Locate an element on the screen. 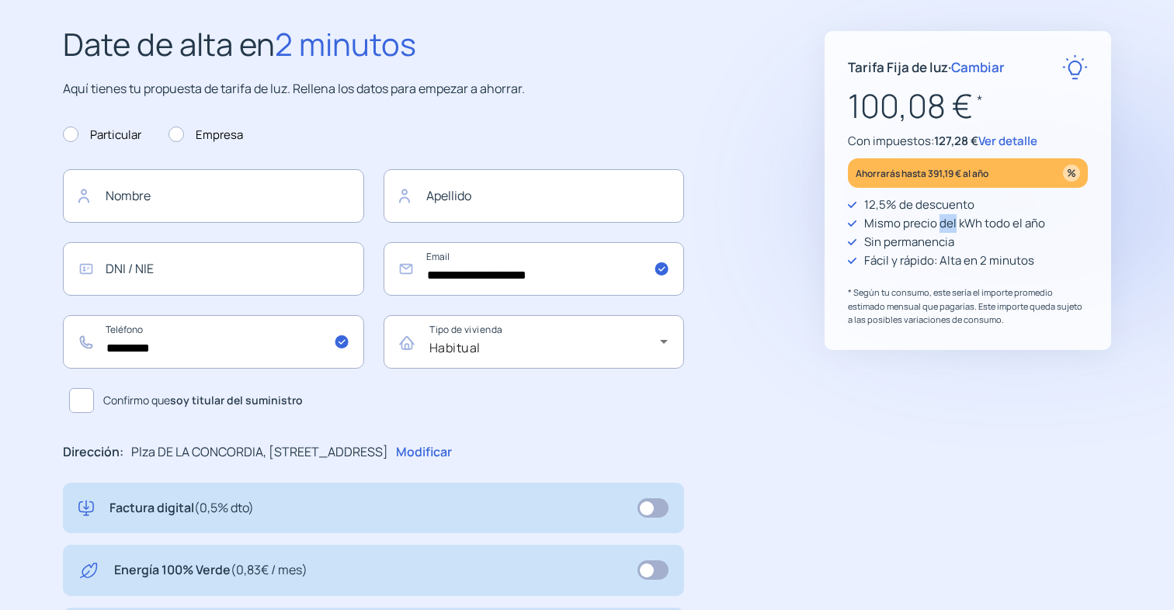  span: Ver detalle is located at coordinates (1008, 141).